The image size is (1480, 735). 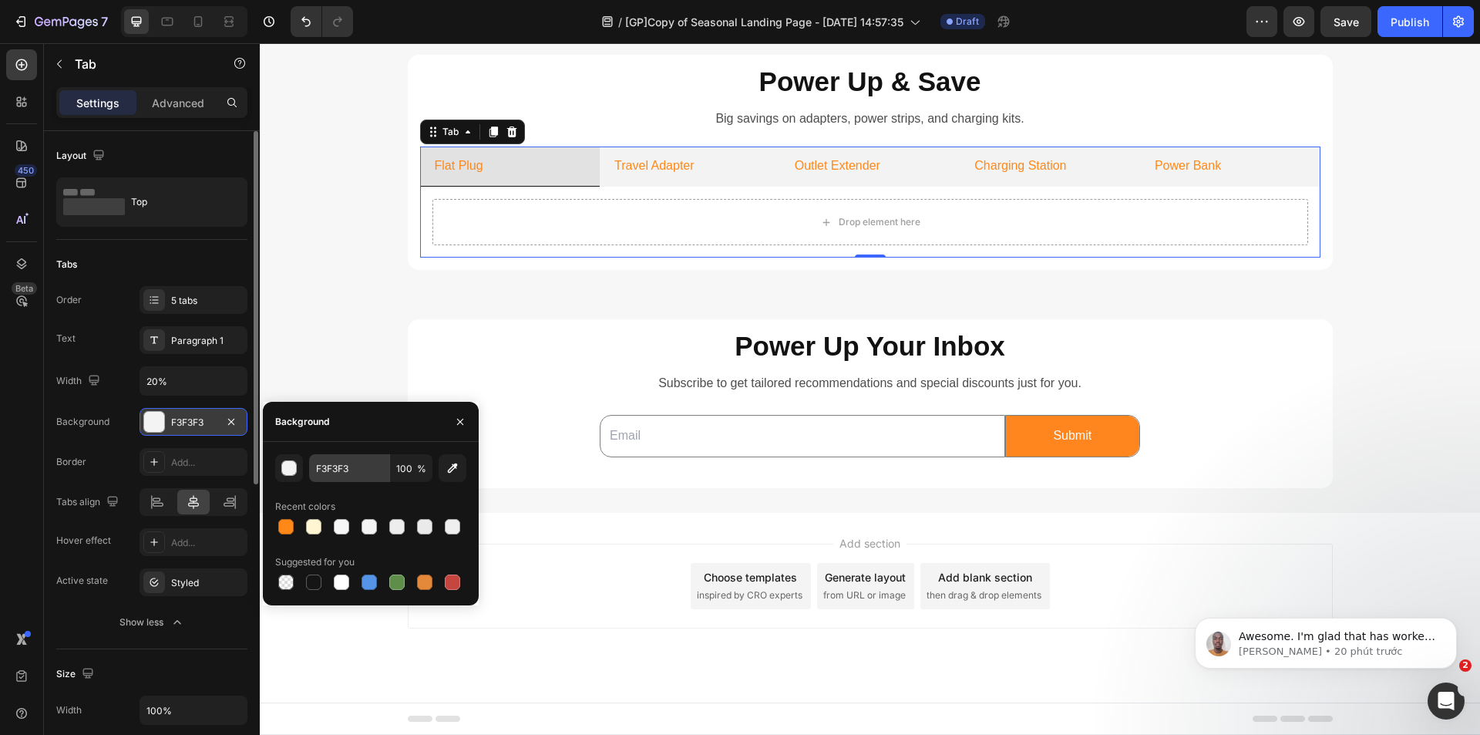 What do you see at coordinates (152, 622) in the screenshot?
I see `div: Show less` at bounding box center [152, 622].